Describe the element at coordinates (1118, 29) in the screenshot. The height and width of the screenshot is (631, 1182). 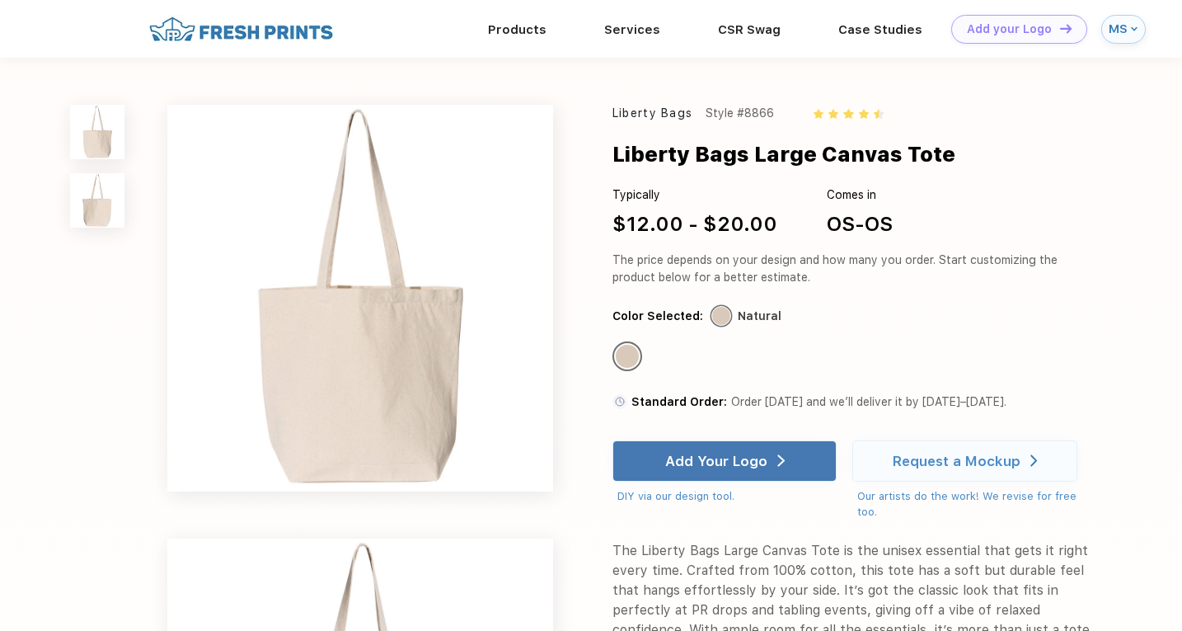
I see `div: MS` at that location.